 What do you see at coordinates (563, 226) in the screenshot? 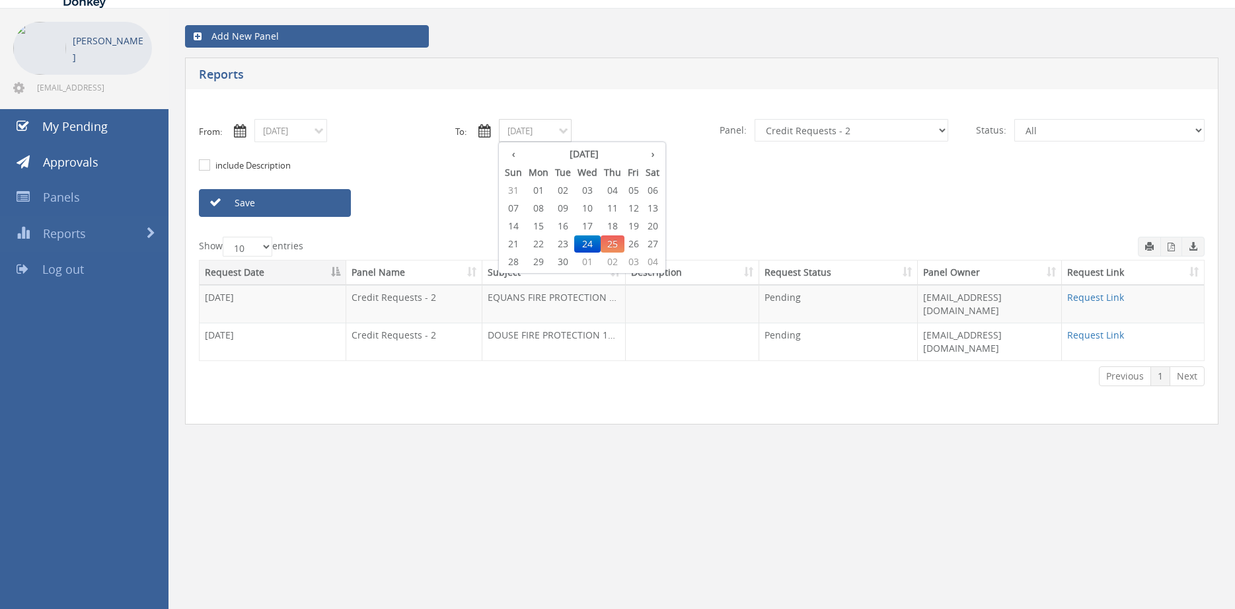
I see `span: 16` at bounding box center [563, 226].